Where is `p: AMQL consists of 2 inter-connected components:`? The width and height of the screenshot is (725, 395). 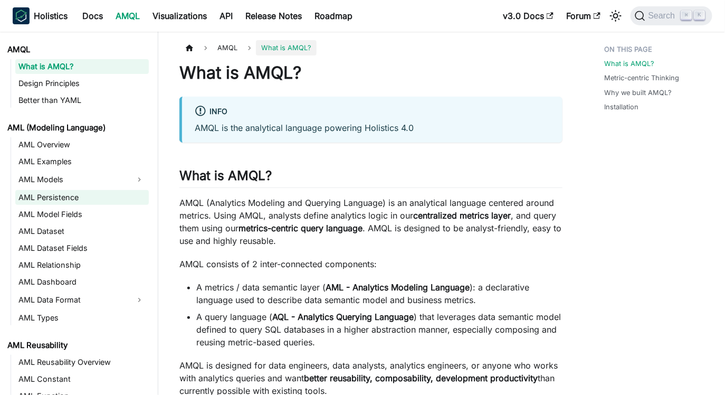
p: AMQL consists of 2 inter-connected components: is located at coordinates (371, 264).